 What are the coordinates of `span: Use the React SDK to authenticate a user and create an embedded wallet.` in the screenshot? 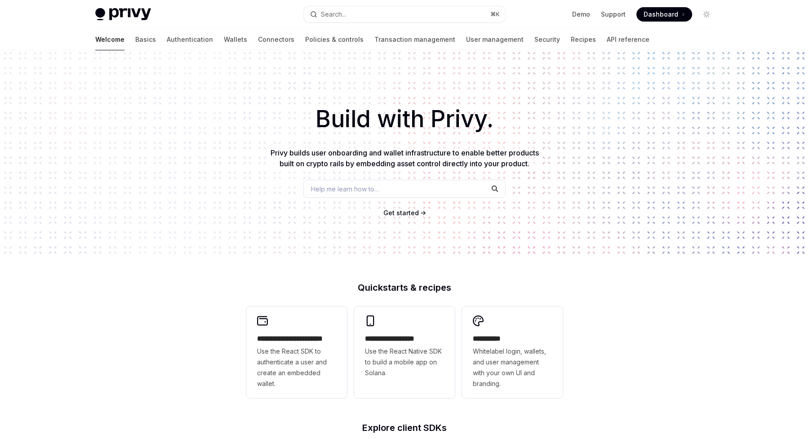 It's located at (297, 368).